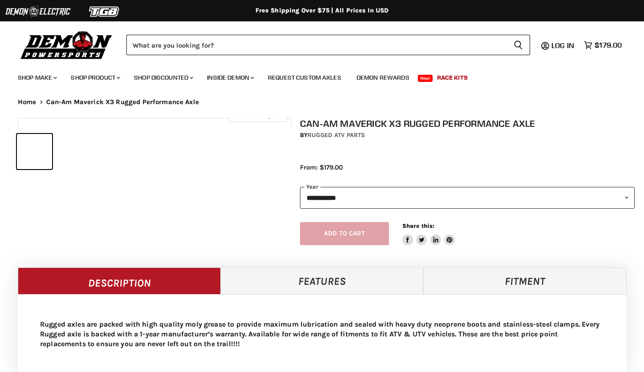  Describe the element at coordinates (426, 78) in the screenshot. I see `span: New!` at that location.